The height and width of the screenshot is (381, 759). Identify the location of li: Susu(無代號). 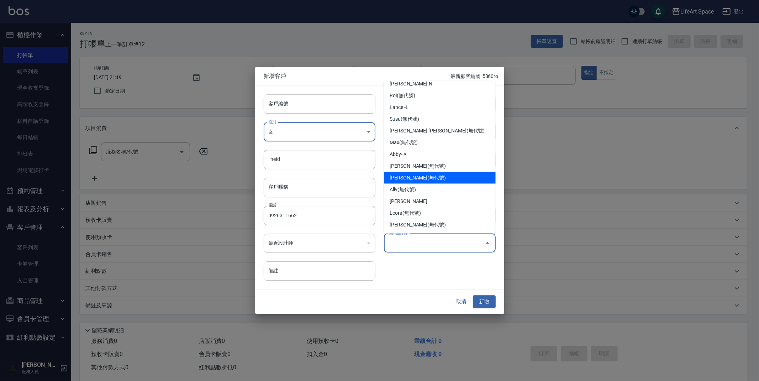
(440, 119).